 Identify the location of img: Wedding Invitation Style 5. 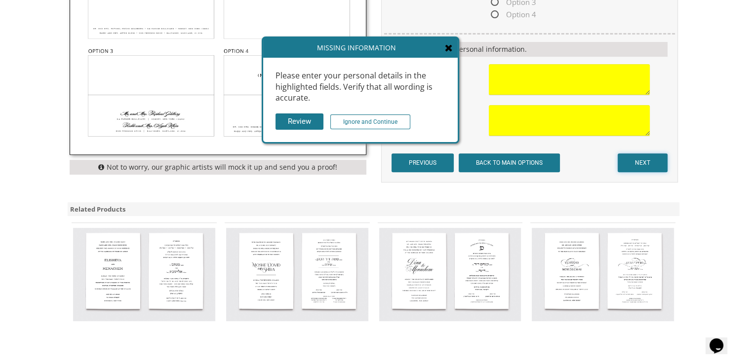
(450, 274).